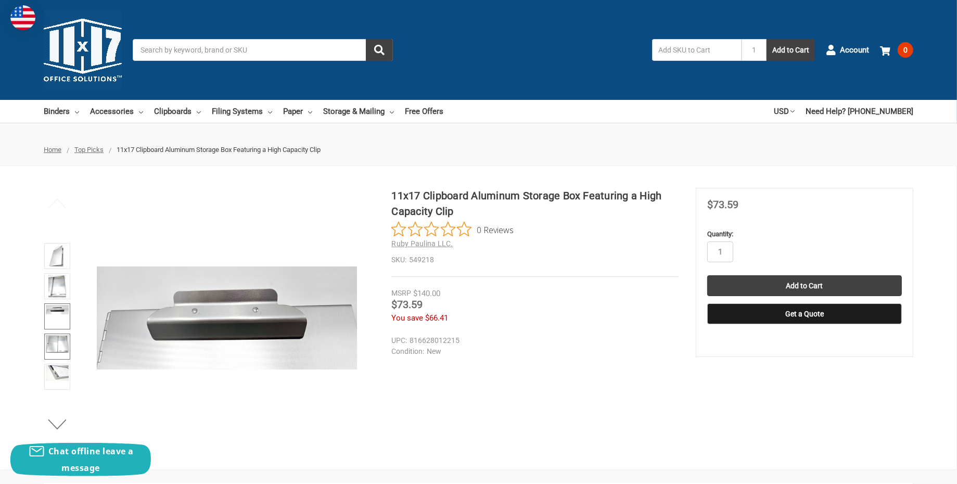 The image size is (957, 484). What do you see at coordinates (452, 230) in the screenshot?
I see `button: Rated 0 out of 5 stars from 0 reviews. Jump to reviews.` at bounding box center [452, 230].